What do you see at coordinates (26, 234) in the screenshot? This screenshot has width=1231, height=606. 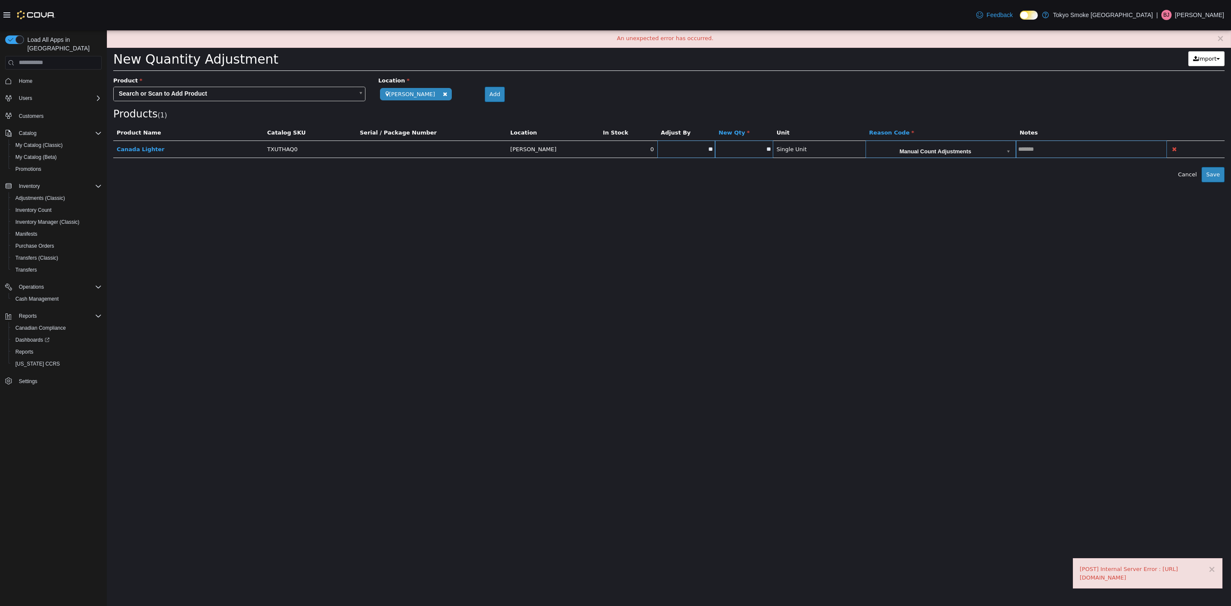 I see `a: Manifests` at bounding box center [26, 234].